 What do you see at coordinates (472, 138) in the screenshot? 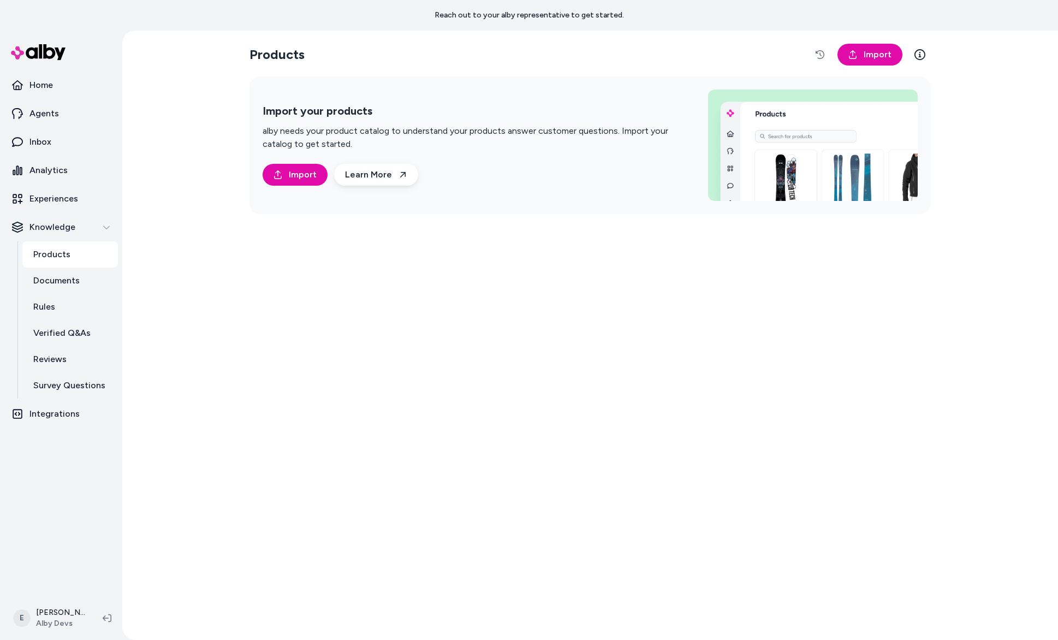
I see `p: alby needs your product catalog to understand your products answer customer questions. Import you...` at bounding box center [472, 138].